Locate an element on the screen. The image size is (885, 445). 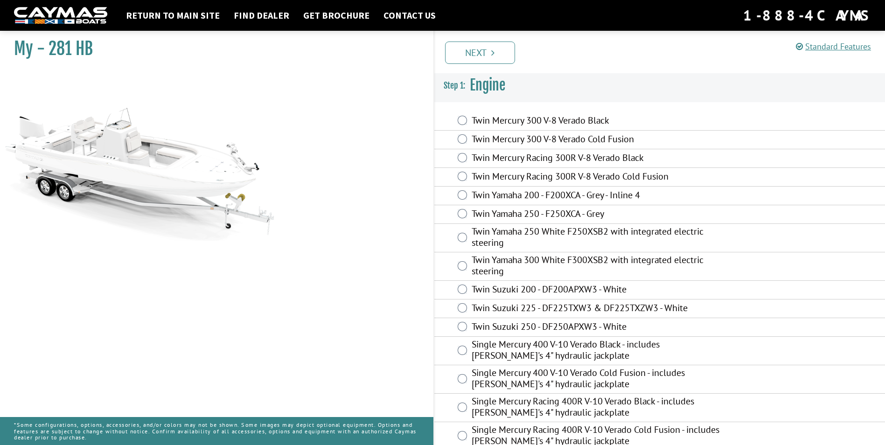
a: Return to main site is located at coordinates (173, 15).